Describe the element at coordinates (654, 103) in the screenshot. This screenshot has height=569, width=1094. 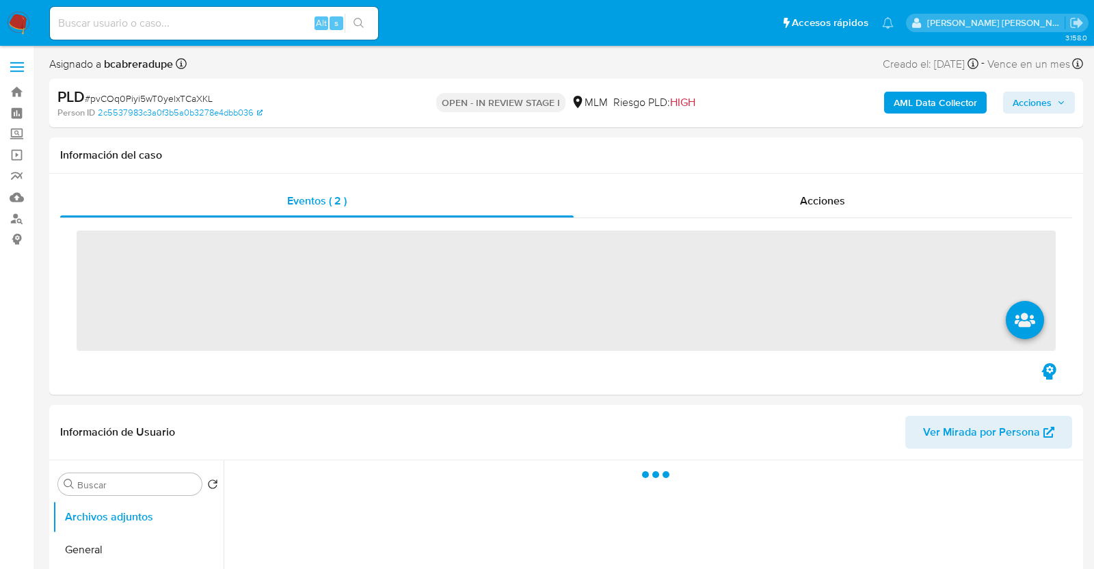
I see `span: Riesgo PLD:` at that location.